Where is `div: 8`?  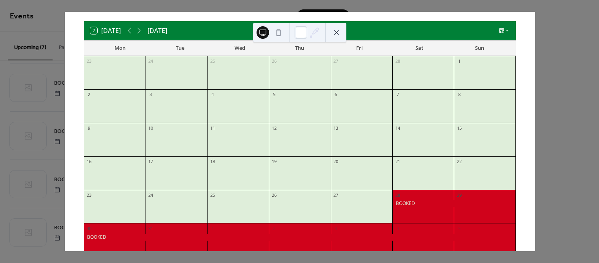
div: 8 is located at coordinates (459, 94).